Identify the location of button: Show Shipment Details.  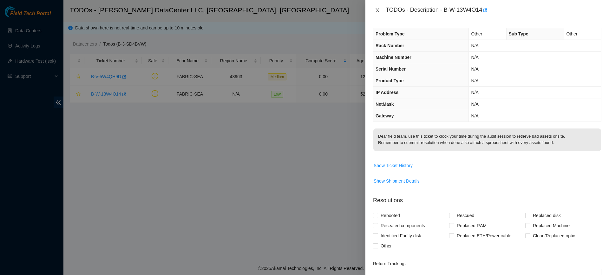
(396, 181).